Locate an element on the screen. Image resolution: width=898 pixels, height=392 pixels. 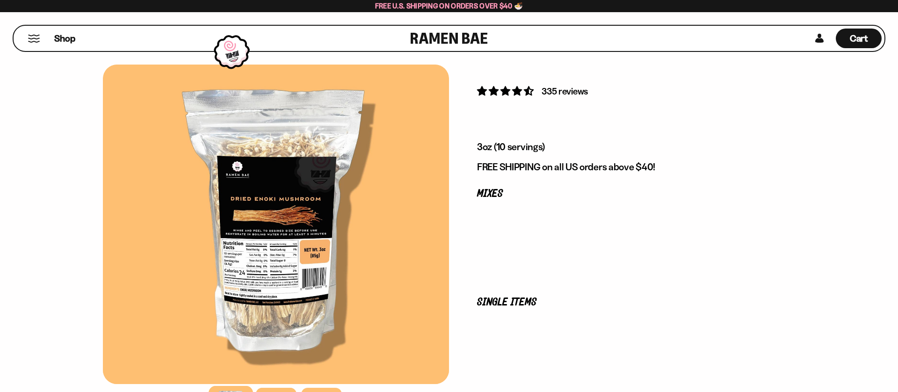
a: Shop is located at coordinates (65, 38).